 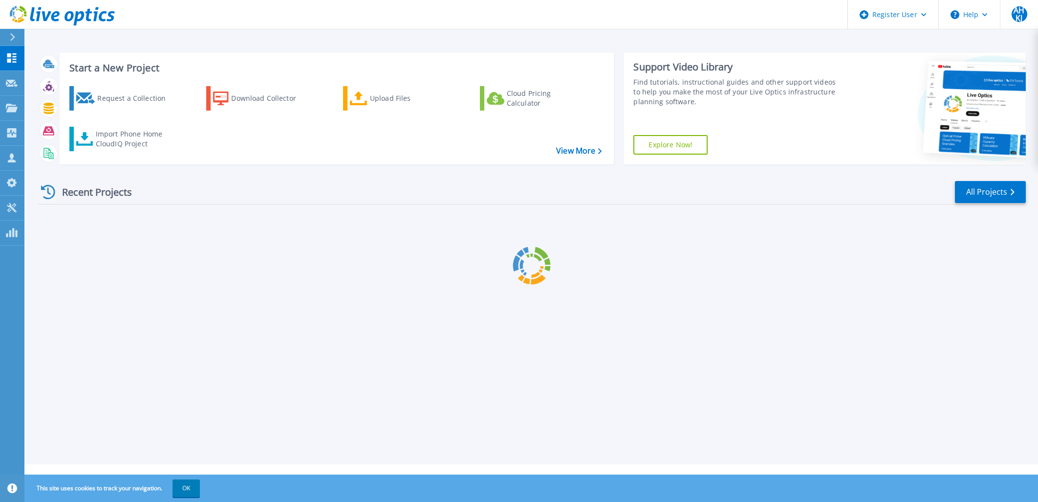 What do you see at coordinates (579, 151) in the screenshot?
I see `a: View More` at bounding box center [579, 151].